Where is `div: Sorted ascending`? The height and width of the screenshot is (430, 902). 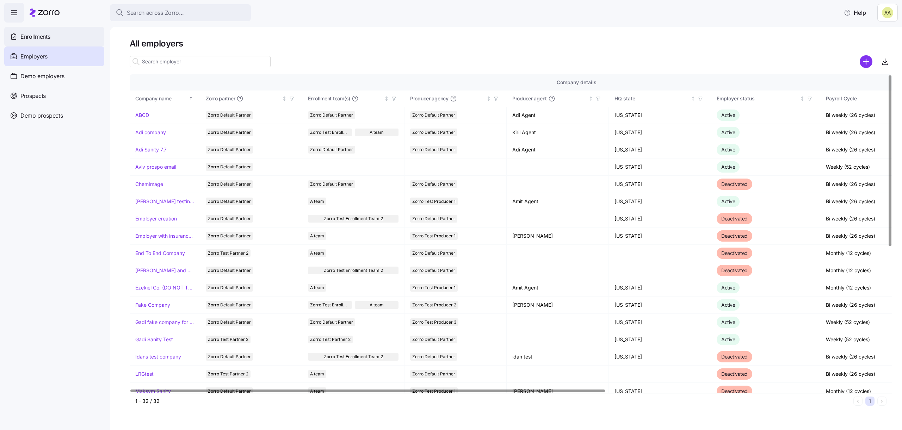 div: Sorted ascending is located at coordinates (191, 99).